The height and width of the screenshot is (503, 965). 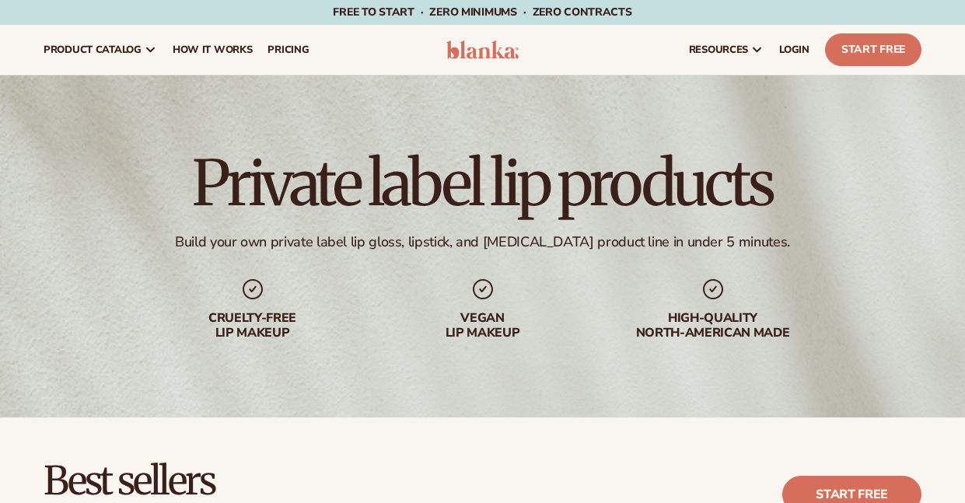 I want to click on div: Cruelty-free lip makeup, so click(x=253, y=326).